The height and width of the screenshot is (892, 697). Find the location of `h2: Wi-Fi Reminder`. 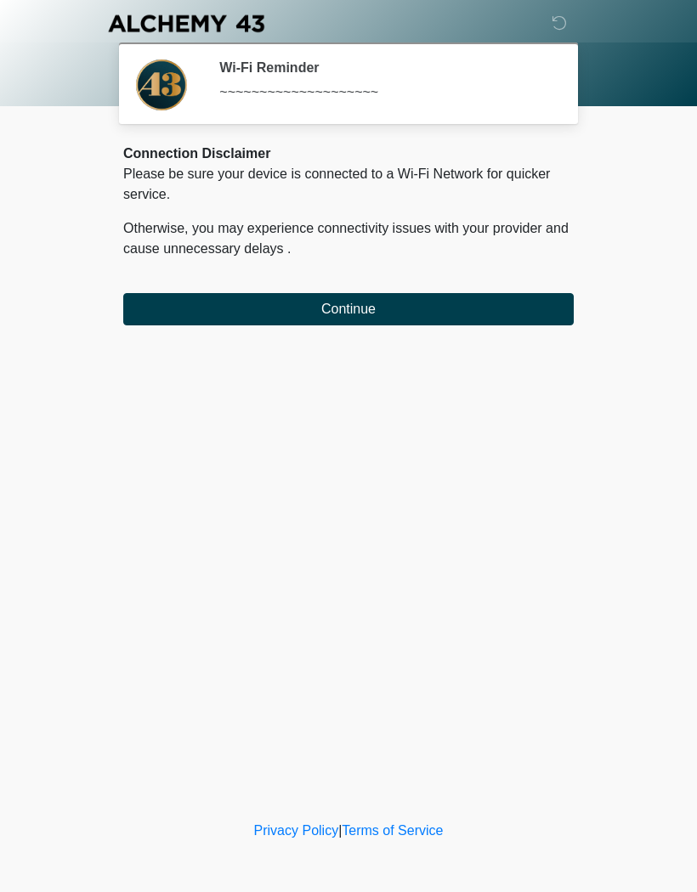

h2: Wi-Fi Reminder is located at coordinates (383, 67).